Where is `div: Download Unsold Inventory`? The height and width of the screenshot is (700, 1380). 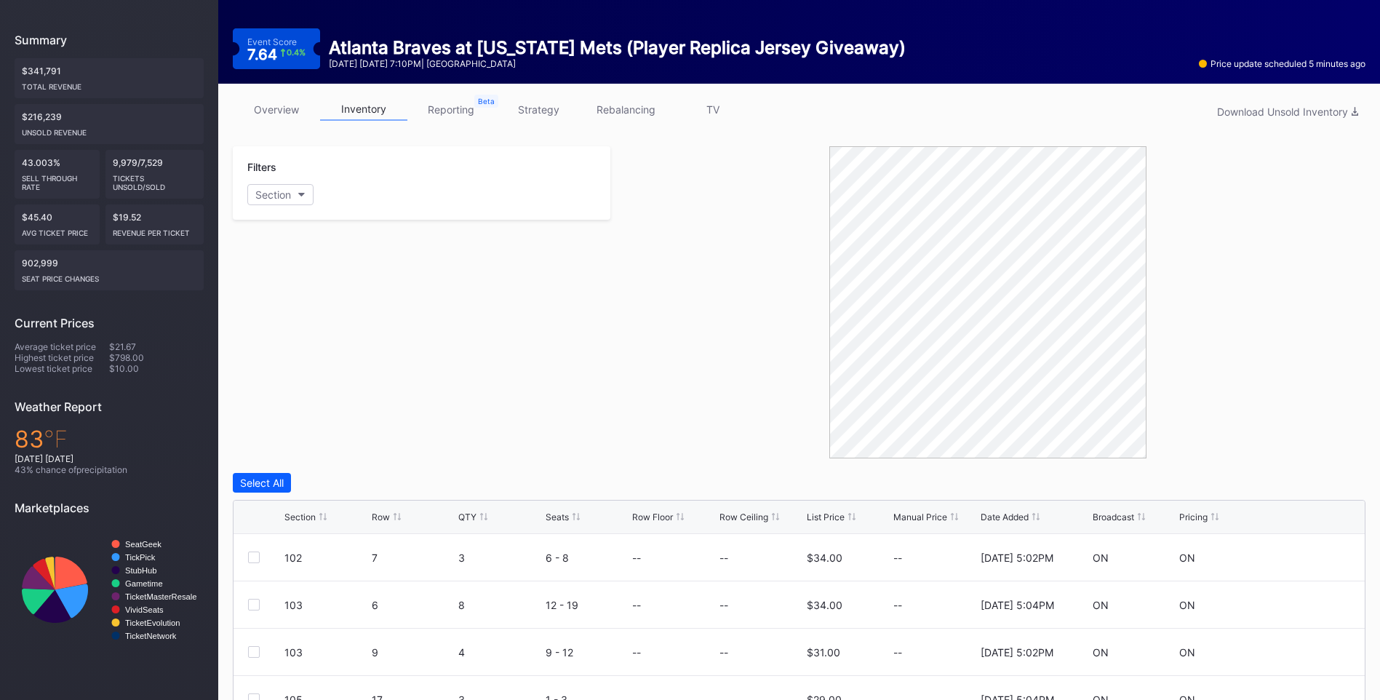
div: Download Unsold Inventory is located at coordinates (1288, 111).